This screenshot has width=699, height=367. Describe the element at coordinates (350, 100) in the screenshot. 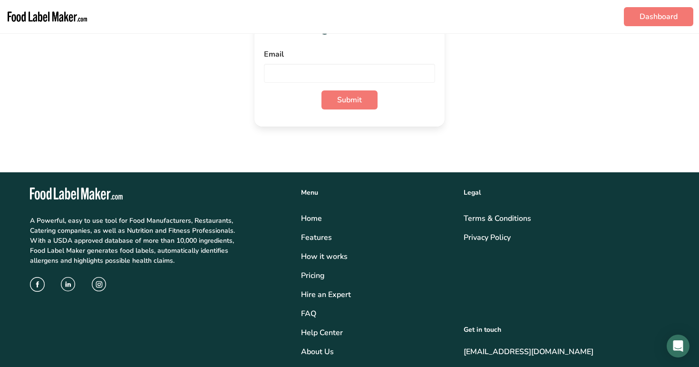

I see `span: Submit` at that location.